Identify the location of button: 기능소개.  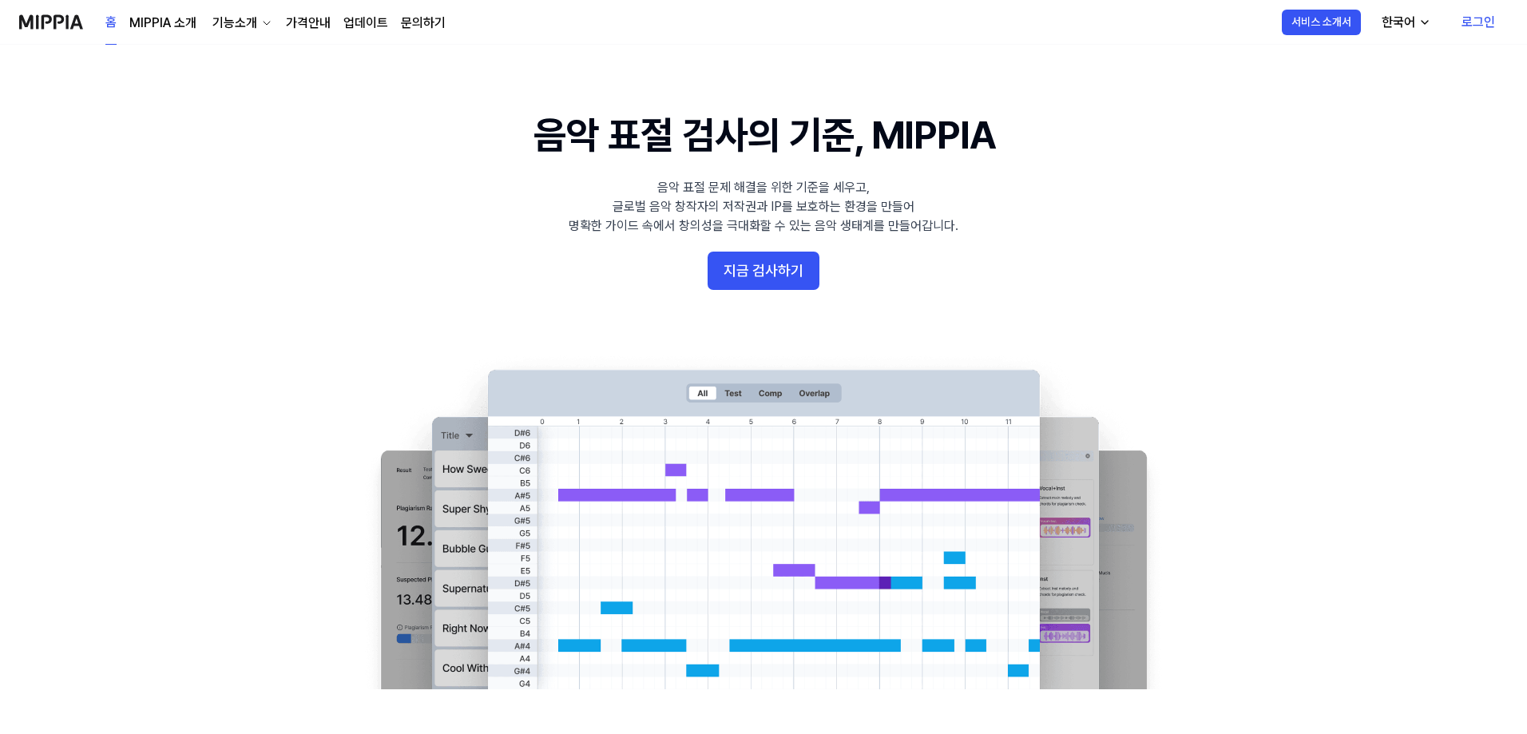
(241, 23).